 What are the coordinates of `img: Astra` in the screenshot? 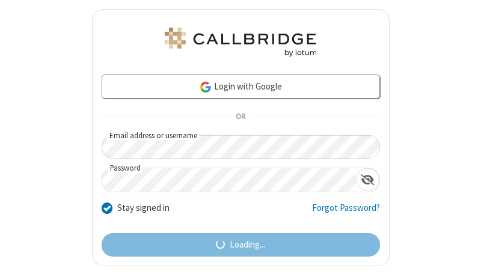 It's located at (241, 42).